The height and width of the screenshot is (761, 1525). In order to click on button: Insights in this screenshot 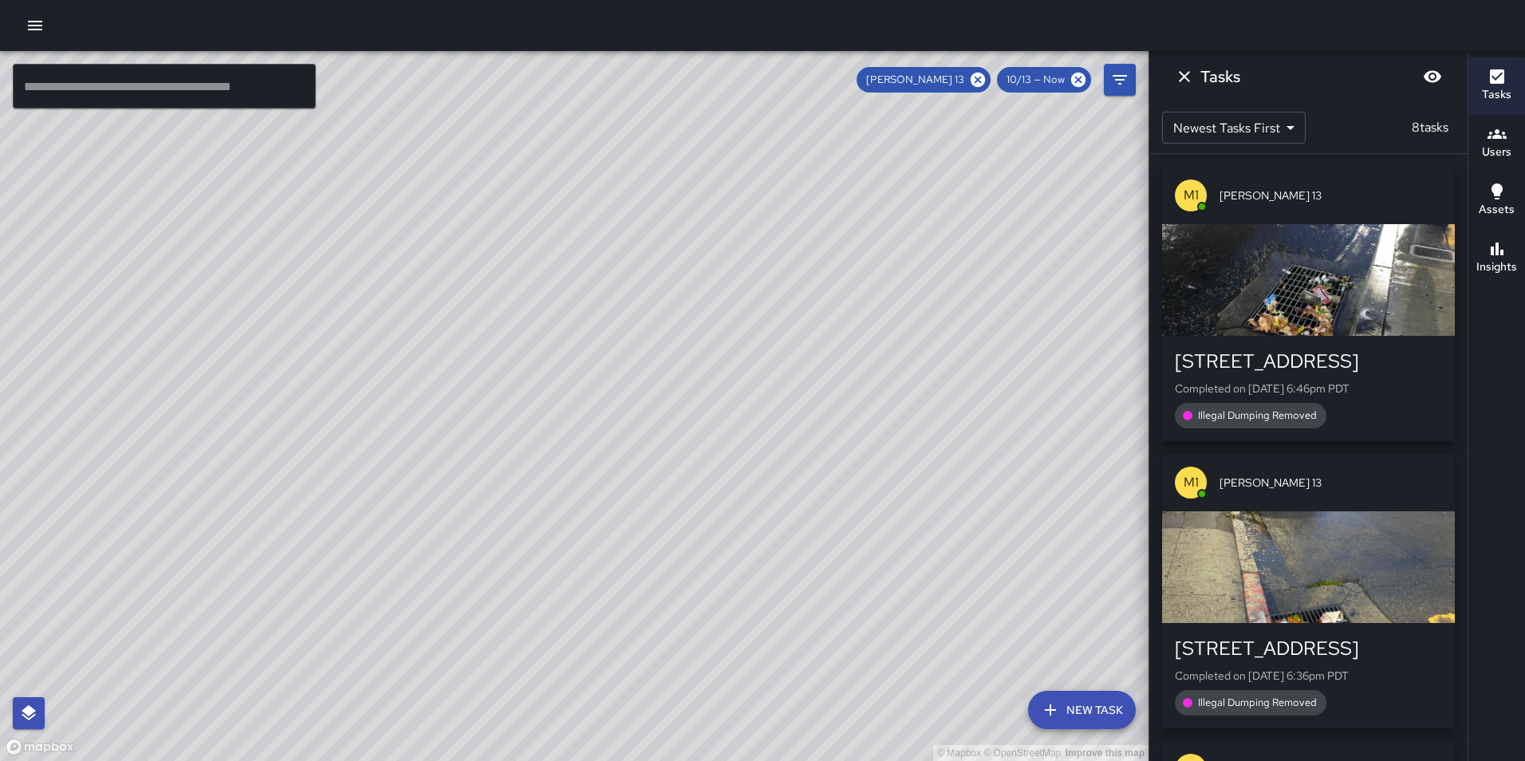, I will do `click(1496, 258)`.